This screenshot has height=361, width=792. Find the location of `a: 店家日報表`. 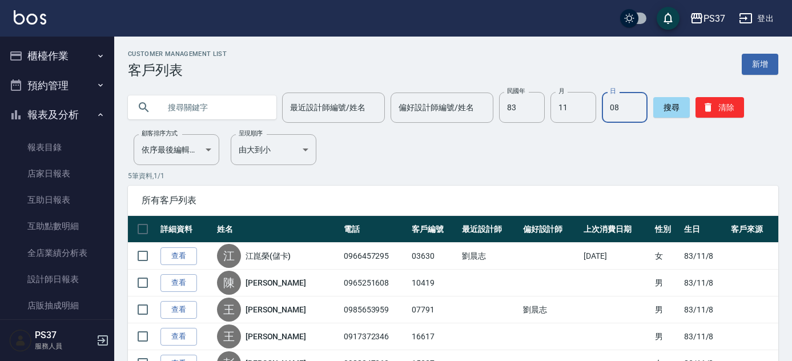

a: 店家日報表 is located at coordinates (57, 174).